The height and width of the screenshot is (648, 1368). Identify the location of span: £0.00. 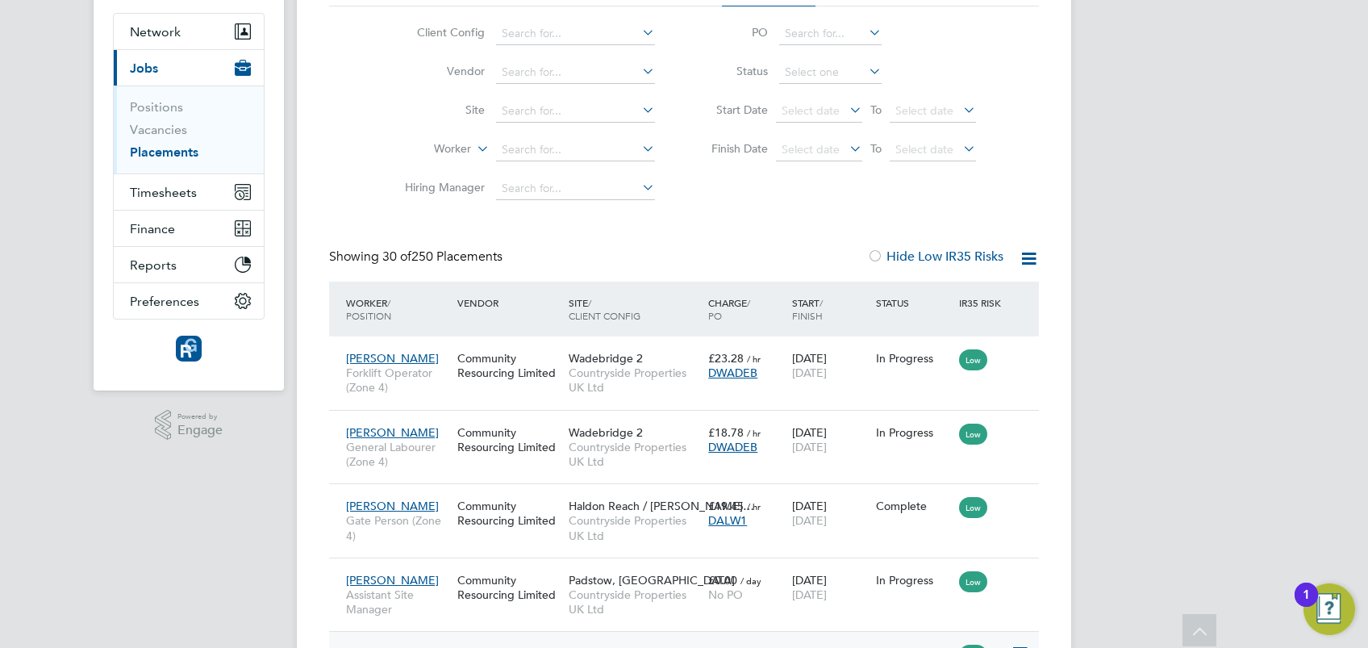
(723, 580).